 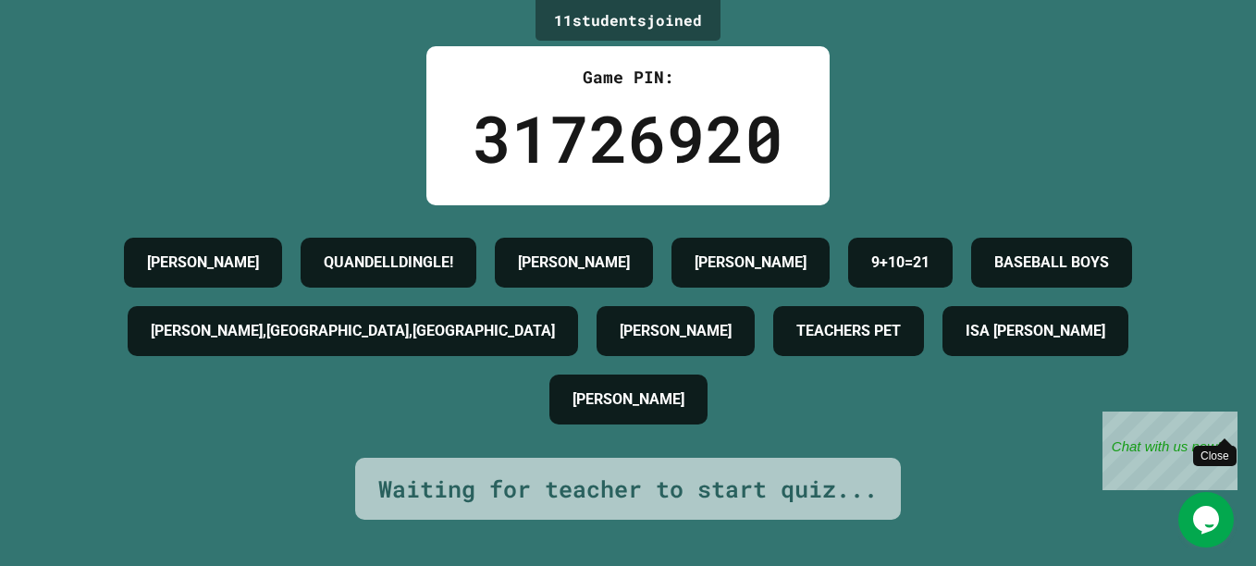 What do you see at coordinates (900, 263) in the screenshot?
I see `h4: 9+10=21` at bounding box center [900, 263].